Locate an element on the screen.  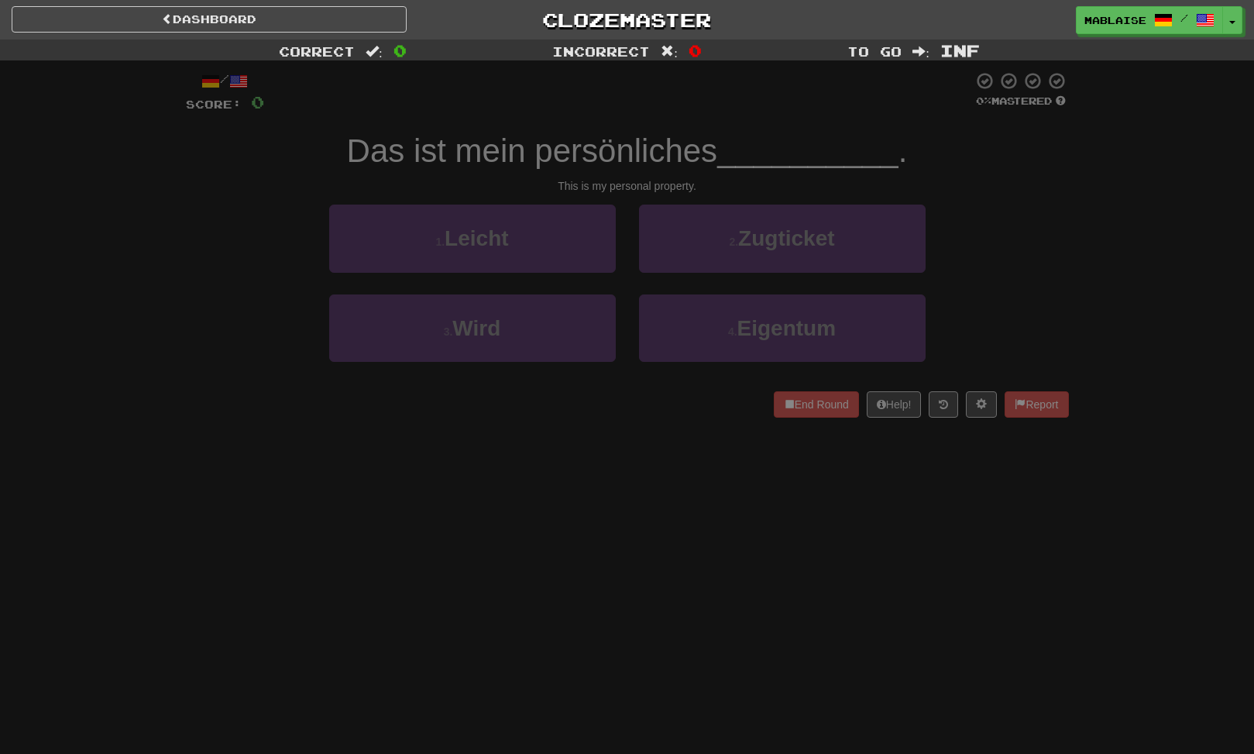
a: Clozemaster is located at coordinates (627, 19).